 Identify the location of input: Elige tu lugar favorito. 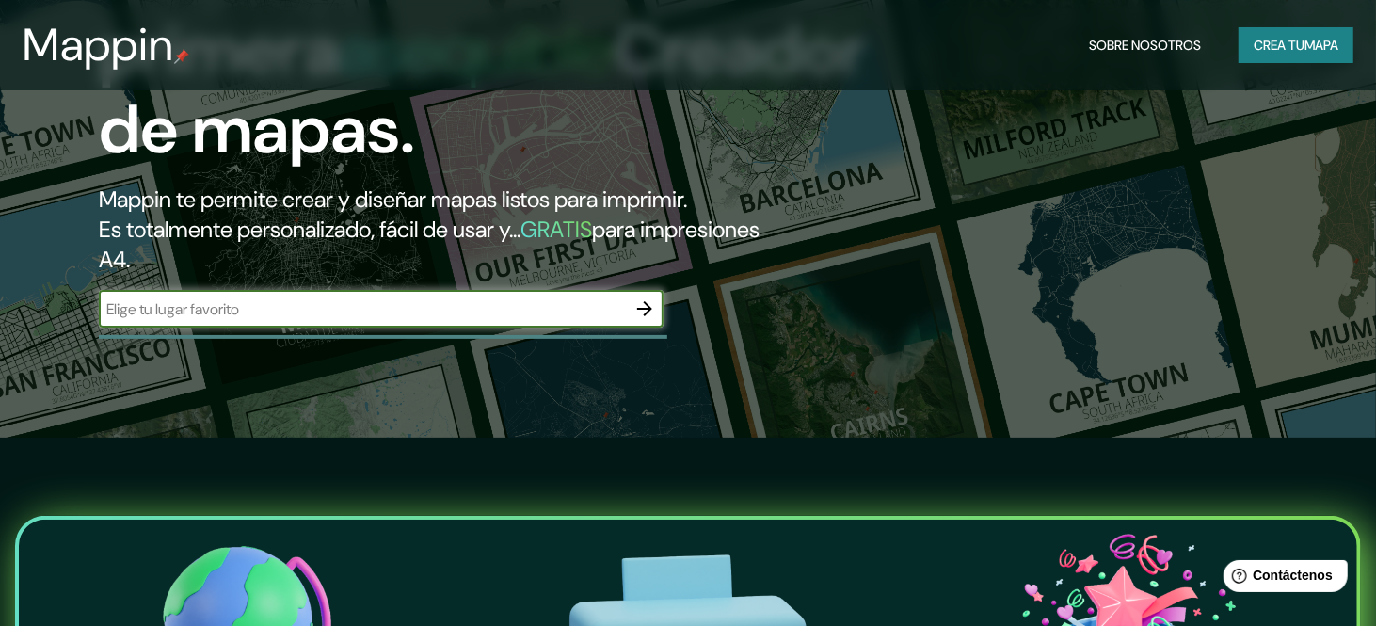
(362, 309).